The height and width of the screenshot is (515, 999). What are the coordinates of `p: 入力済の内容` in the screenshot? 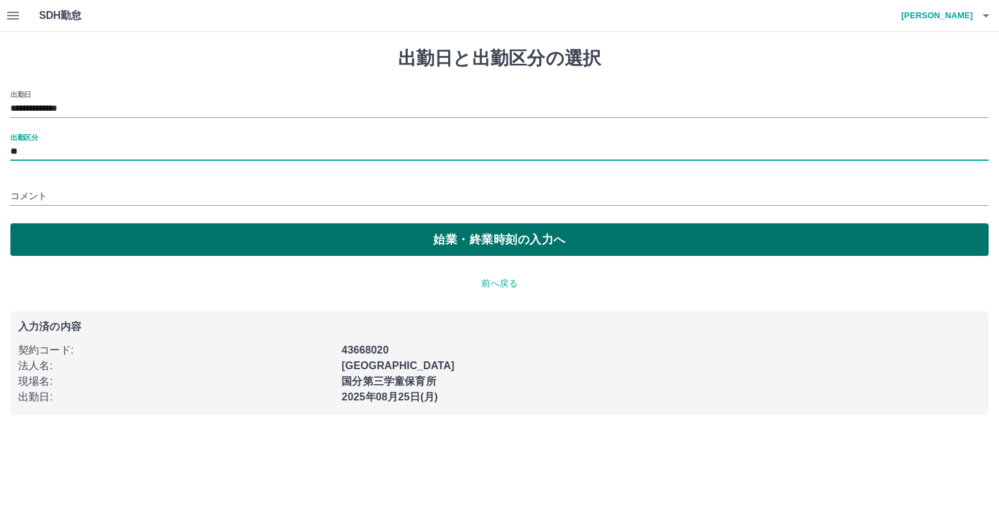 It's located at (500, 327).